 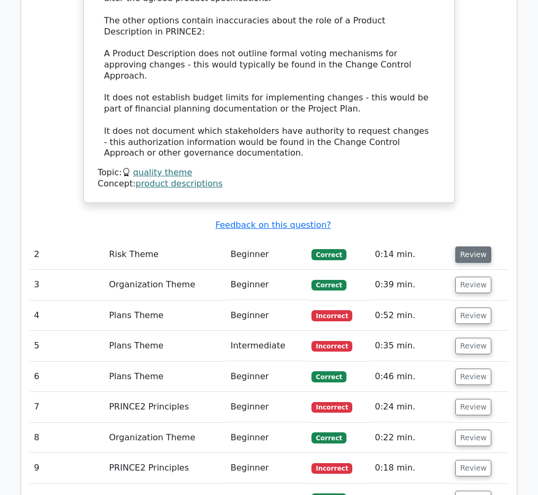 I want to click on td: 4, so click(x=67, y=315).